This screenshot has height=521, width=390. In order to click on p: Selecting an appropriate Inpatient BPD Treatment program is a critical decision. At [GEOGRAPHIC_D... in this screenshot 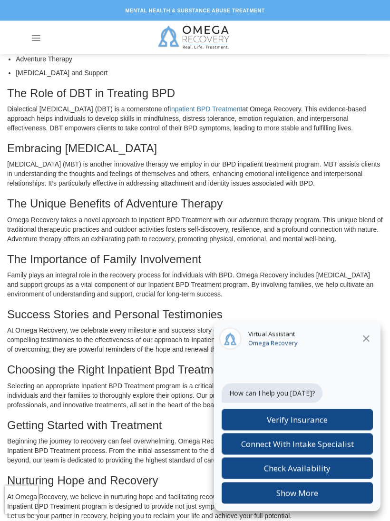, I will do `click(195, 396)`.